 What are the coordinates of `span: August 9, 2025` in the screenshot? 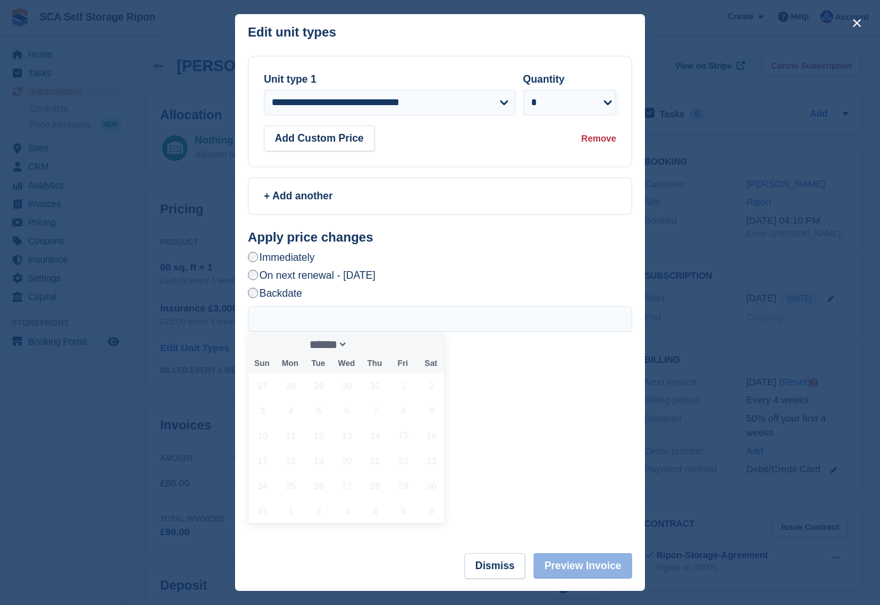 It's located at (431, 410).